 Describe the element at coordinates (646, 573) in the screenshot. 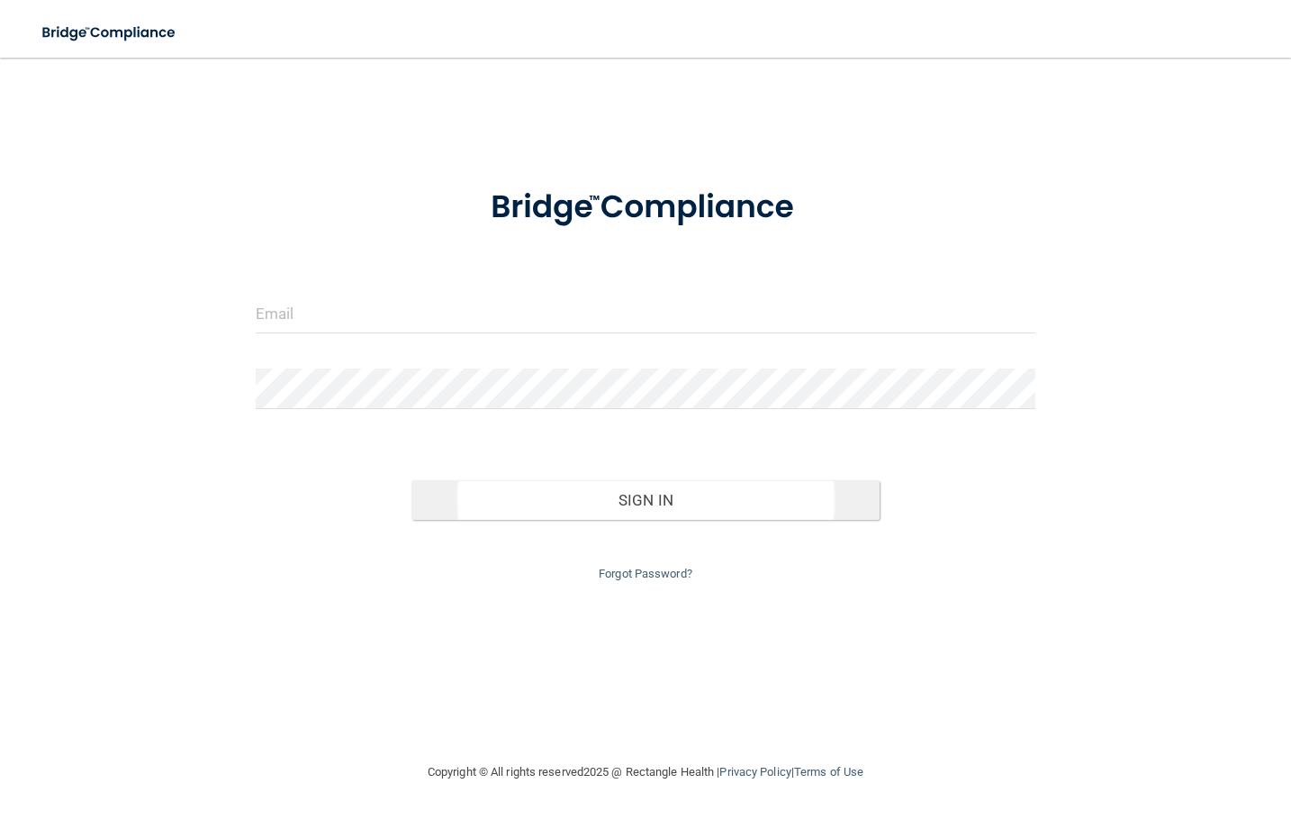

I see `a: Forgot Password?` at that location.